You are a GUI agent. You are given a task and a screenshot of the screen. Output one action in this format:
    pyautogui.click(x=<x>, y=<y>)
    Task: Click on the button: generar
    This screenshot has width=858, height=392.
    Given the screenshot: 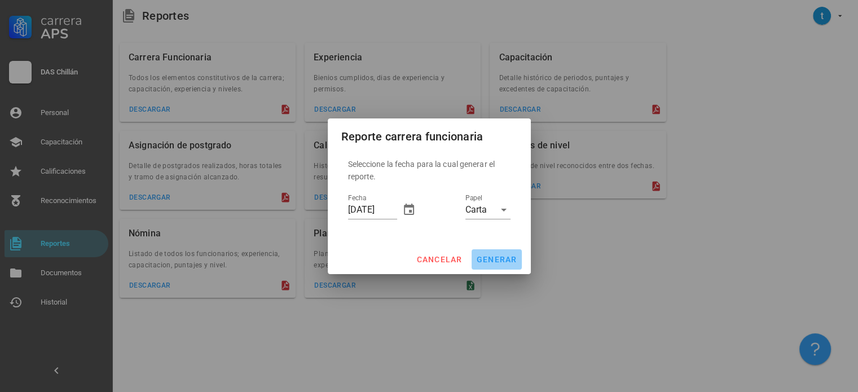 What is the action you would take?
    pyautogui.click(x=496, y=259)
    